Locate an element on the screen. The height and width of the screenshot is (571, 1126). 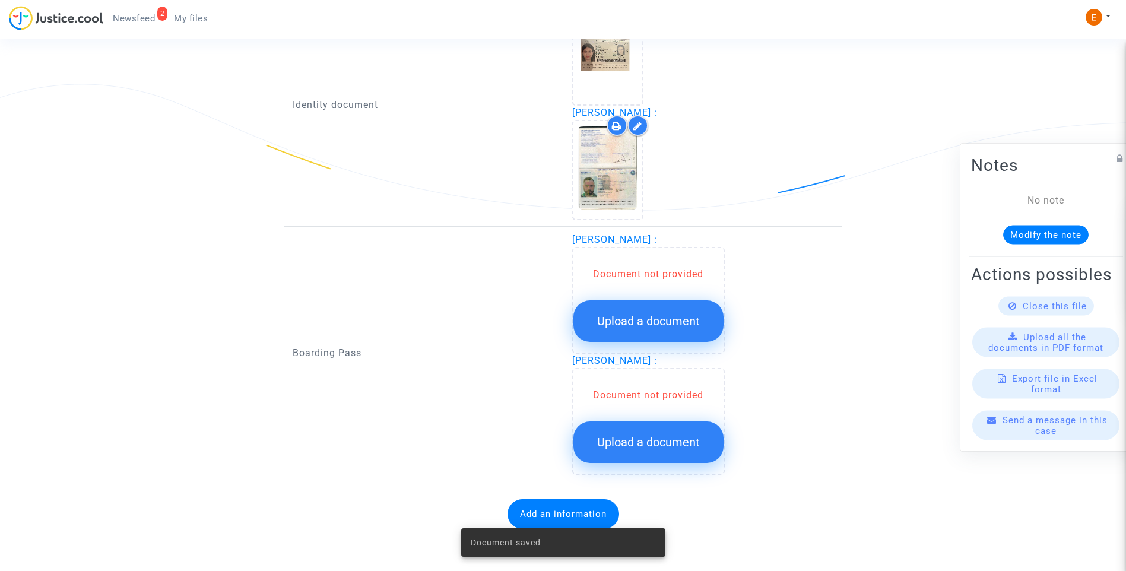
div: No note is located at coordinates (1046, 201).